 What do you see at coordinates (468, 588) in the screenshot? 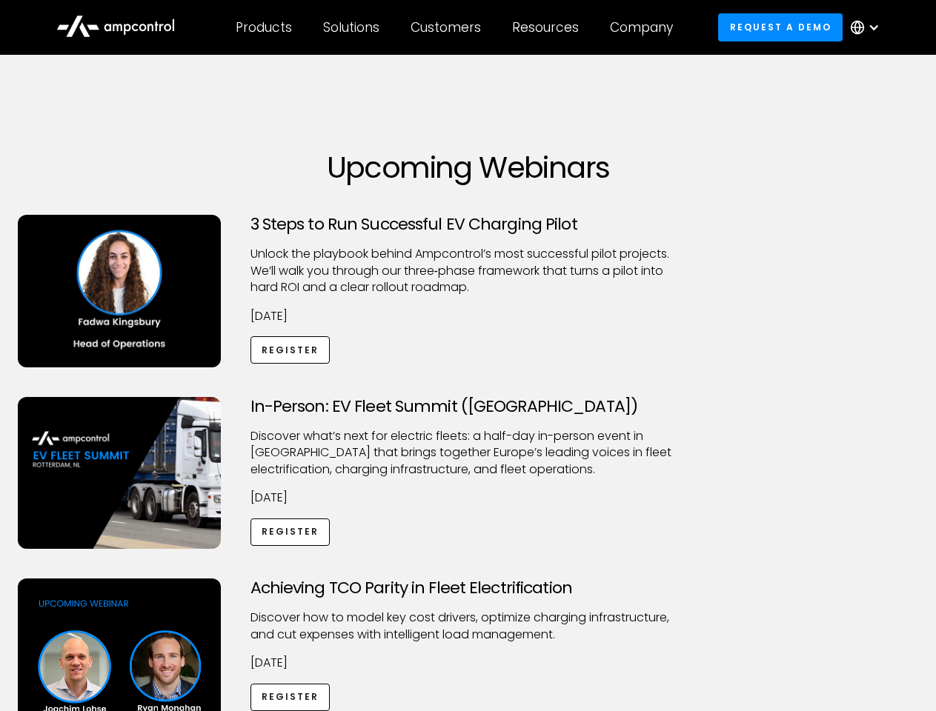
I see `h3: Achieving TCO Parity in Fleet Electrification` at bounding box center [468, 588].